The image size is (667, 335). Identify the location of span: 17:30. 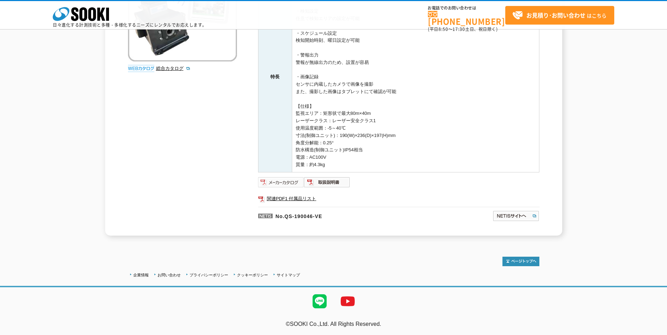
(459, 29).